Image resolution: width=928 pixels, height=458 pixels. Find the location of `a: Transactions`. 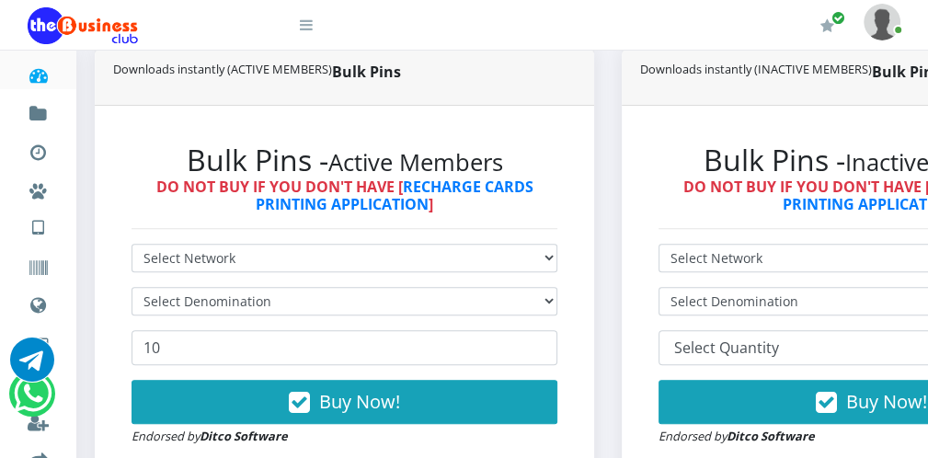

a: Transactions is located at coordinates (38, 149).